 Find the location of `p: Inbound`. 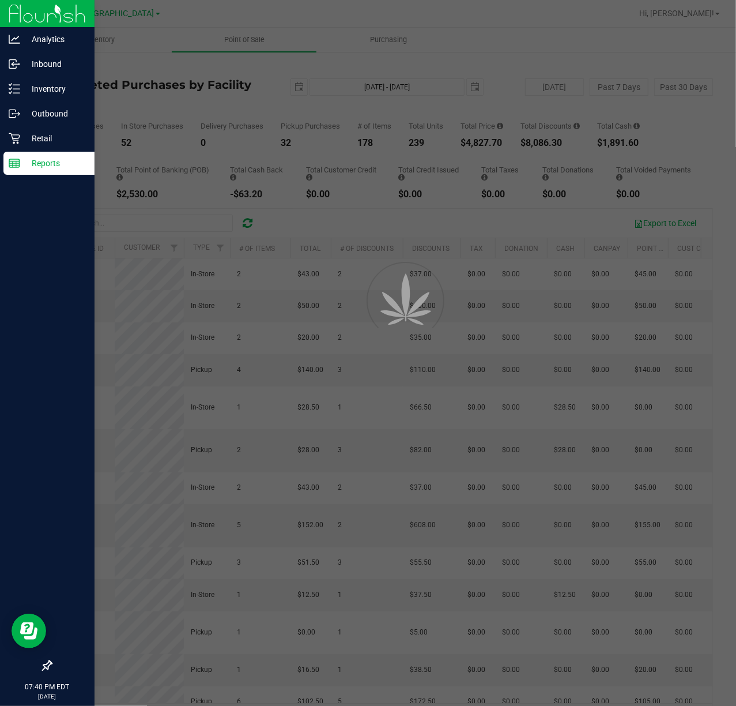

p: Inbound is located at coordinates (55, 64).